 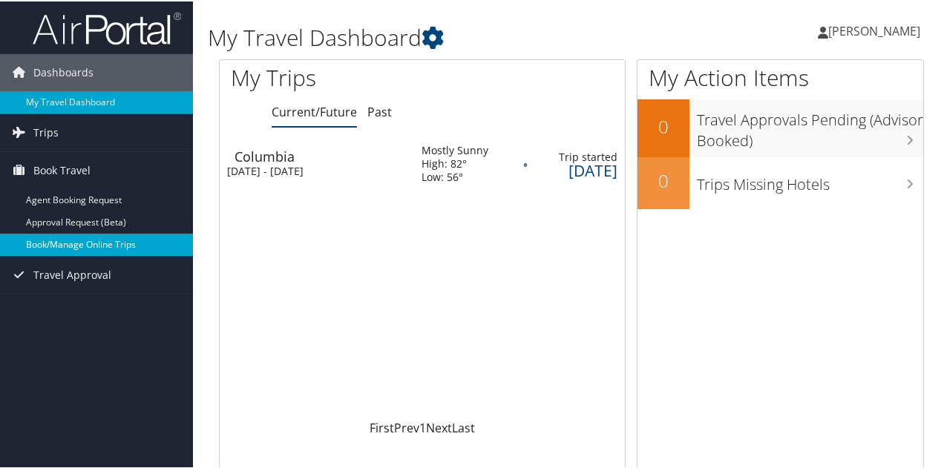 I want to click on div: Mostly Sunny, so click(x=455, y=149).